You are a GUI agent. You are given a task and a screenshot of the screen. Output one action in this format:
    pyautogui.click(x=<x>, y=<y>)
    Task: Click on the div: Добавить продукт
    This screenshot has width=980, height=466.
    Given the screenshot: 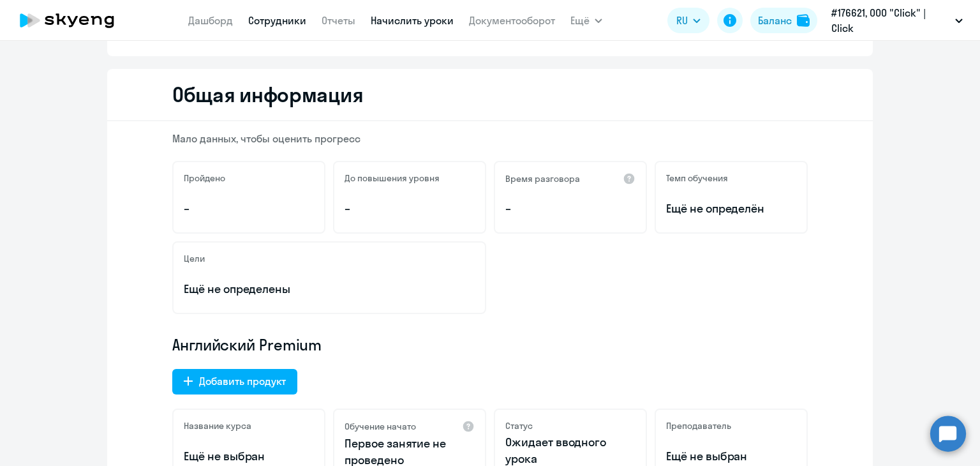 What is the action you would take?
    pyautogui.click(x=243, y=381)
    